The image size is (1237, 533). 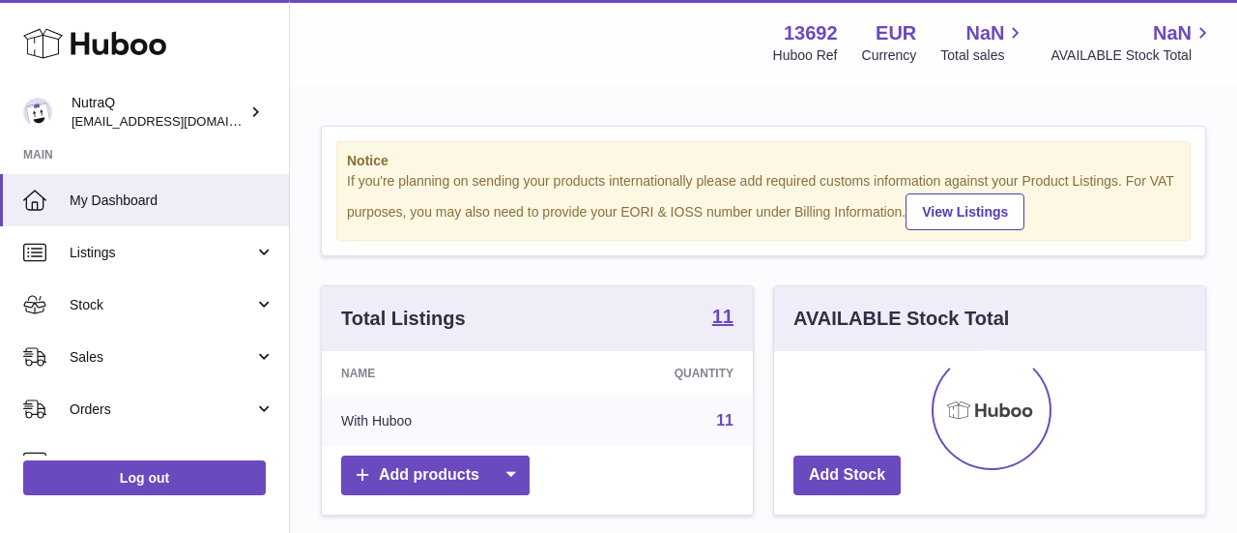 I want to click on th: Quantity, so click(x=650, y=373).